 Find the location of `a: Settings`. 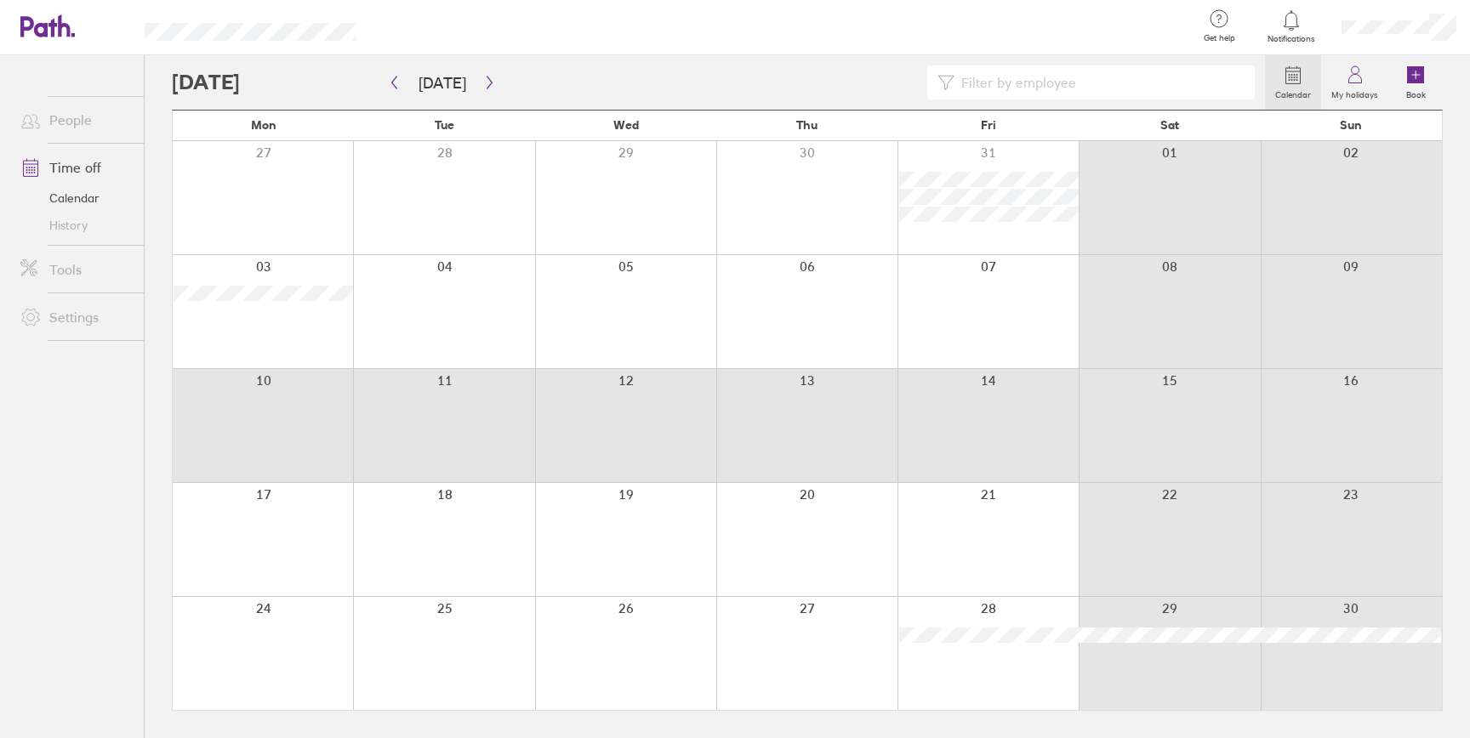

a: Settings is located at coordinates (75, 317).